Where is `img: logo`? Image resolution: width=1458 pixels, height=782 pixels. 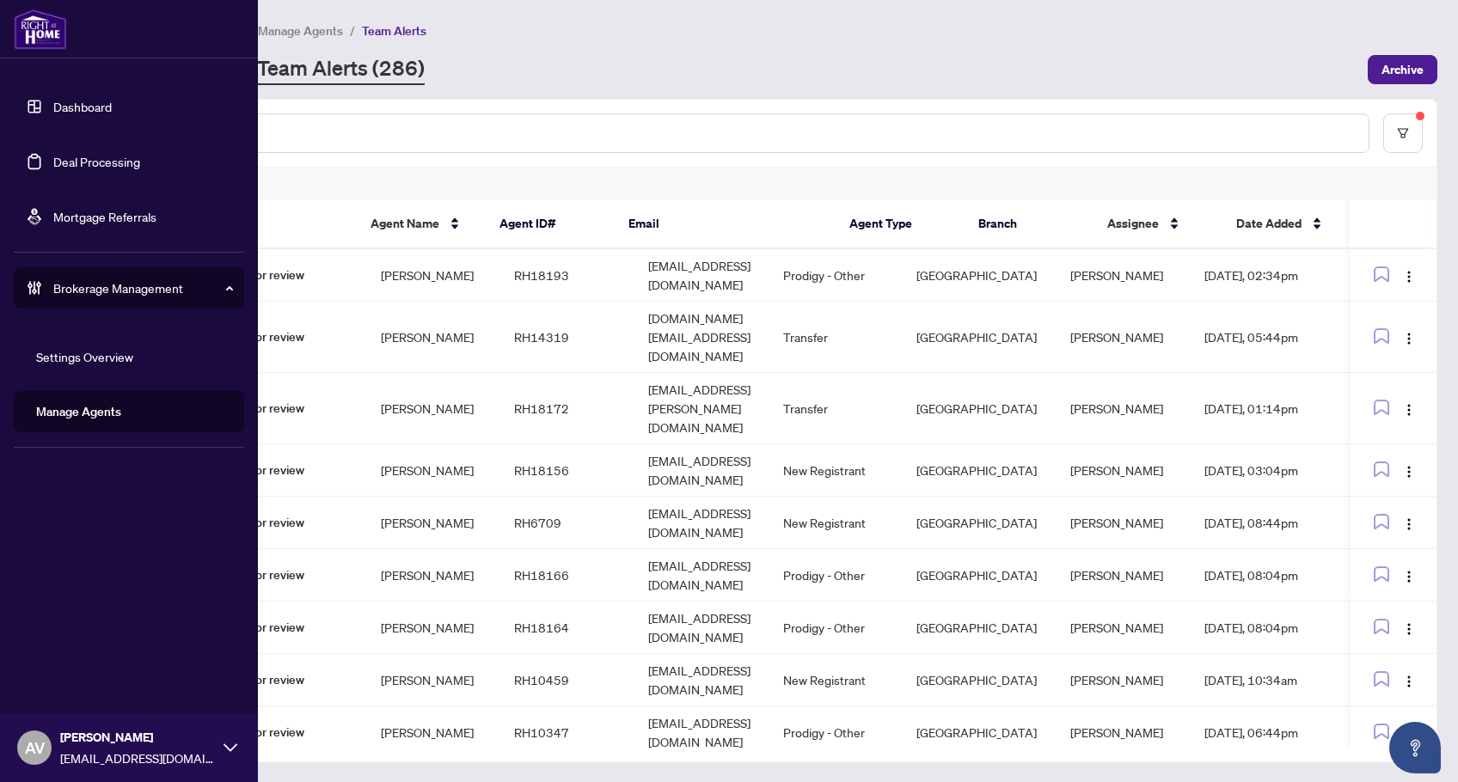
img: logo is located at coordinates (40, 29).